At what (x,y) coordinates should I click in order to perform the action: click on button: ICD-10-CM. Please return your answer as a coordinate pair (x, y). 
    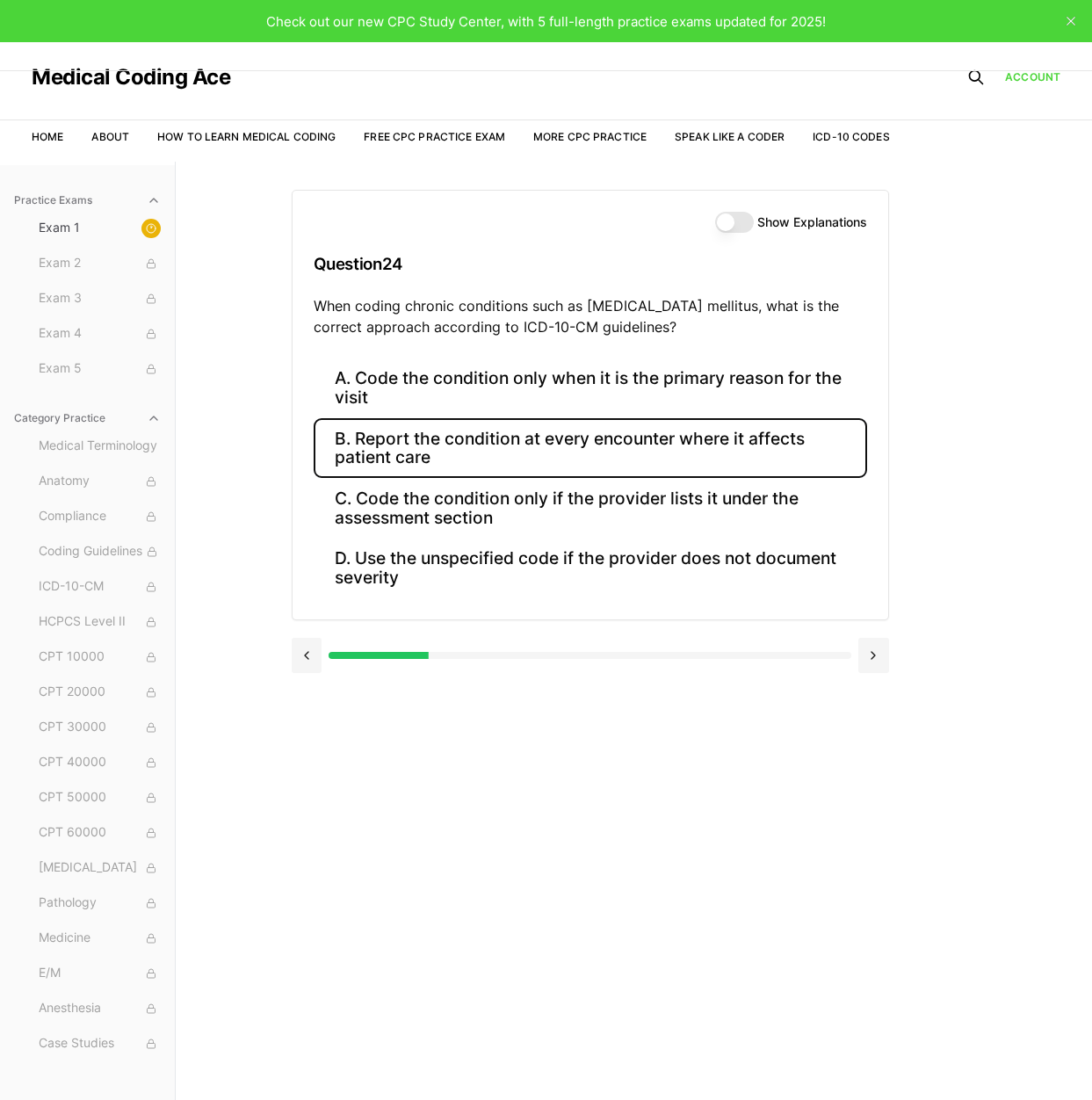
    Looking at the image, I should click on (100, 587).